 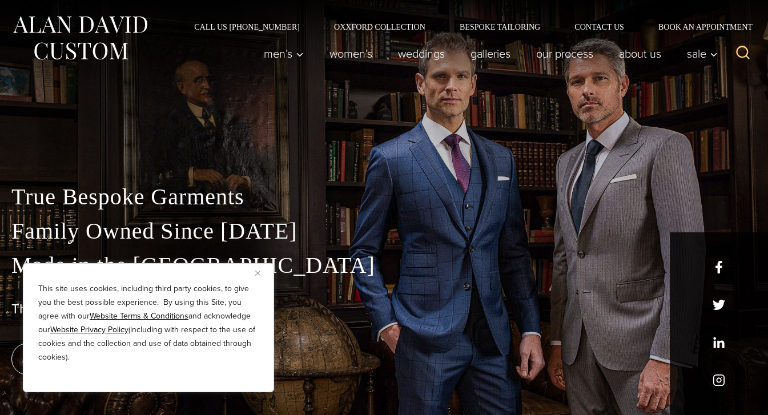 What do you see at coordinates (284, 54) in the screenshot?
I see `span: Men’s` at bounding box center [284, 54].